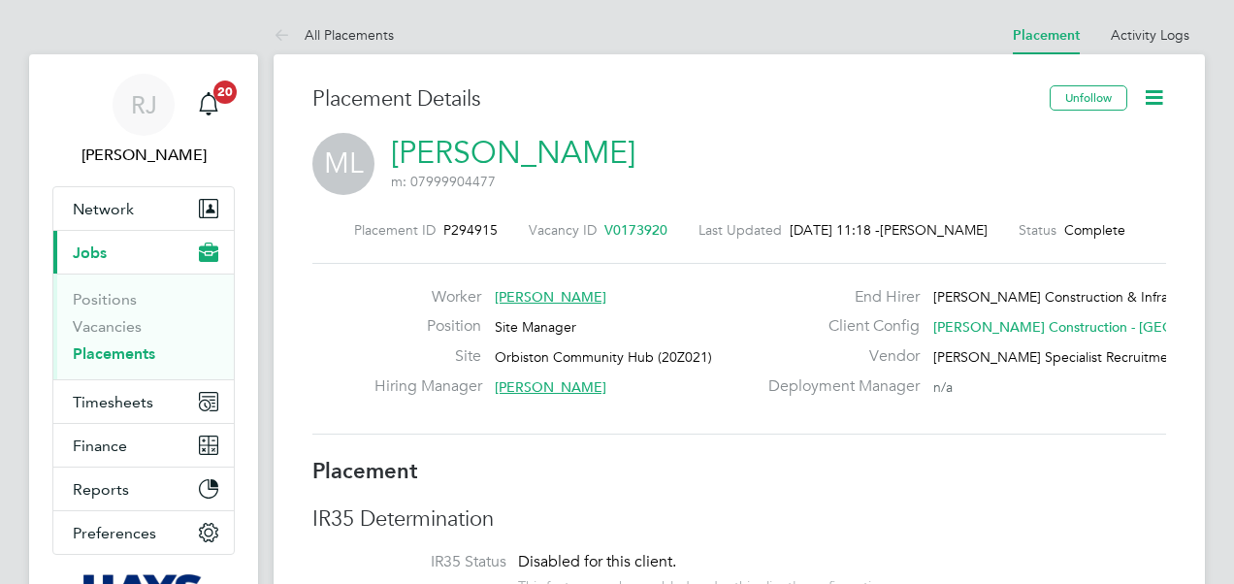 The width and height of the screenshot is (1234, 584). Describe the element at coordinates (428, 356) in the screenshot. I see `label: Site` at that location.